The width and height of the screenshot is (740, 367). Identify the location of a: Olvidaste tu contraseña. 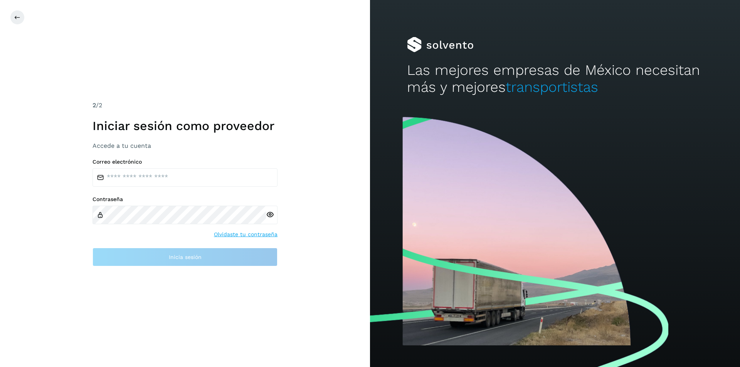
(246, 234).